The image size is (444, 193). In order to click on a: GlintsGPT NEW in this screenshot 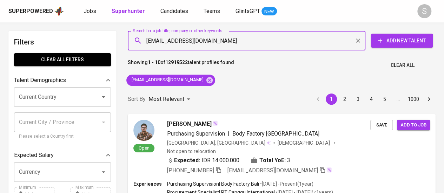, I will do `click(256, 11)`.